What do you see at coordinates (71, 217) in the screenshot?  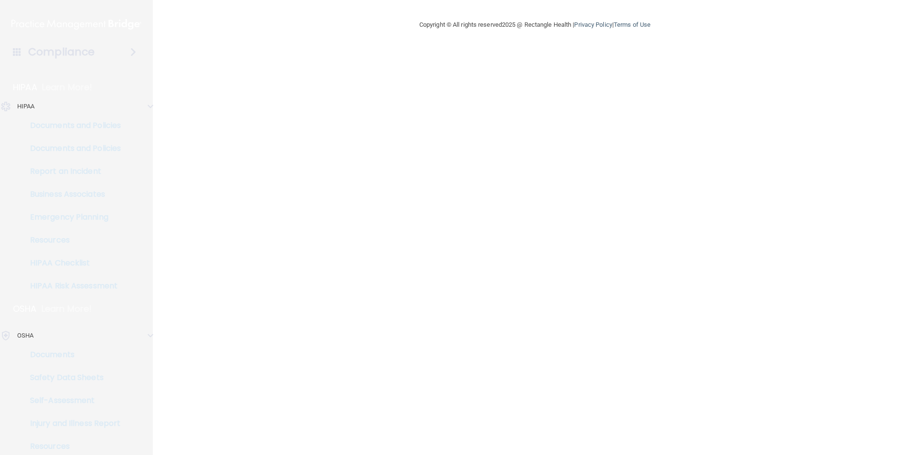 I see `p: Emergency Planning` at bounding box center [71, 217].